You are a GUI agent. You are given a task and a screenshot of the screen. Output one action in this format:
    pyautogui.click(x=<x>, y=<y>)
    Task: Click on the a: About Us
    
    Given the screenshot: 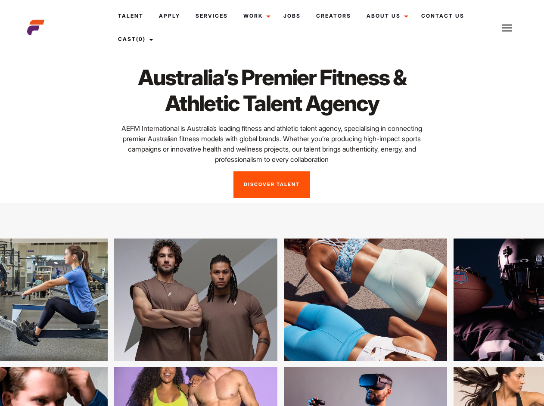 What is the action you would take?
    pyautogui.click(x=386, y=16)
    